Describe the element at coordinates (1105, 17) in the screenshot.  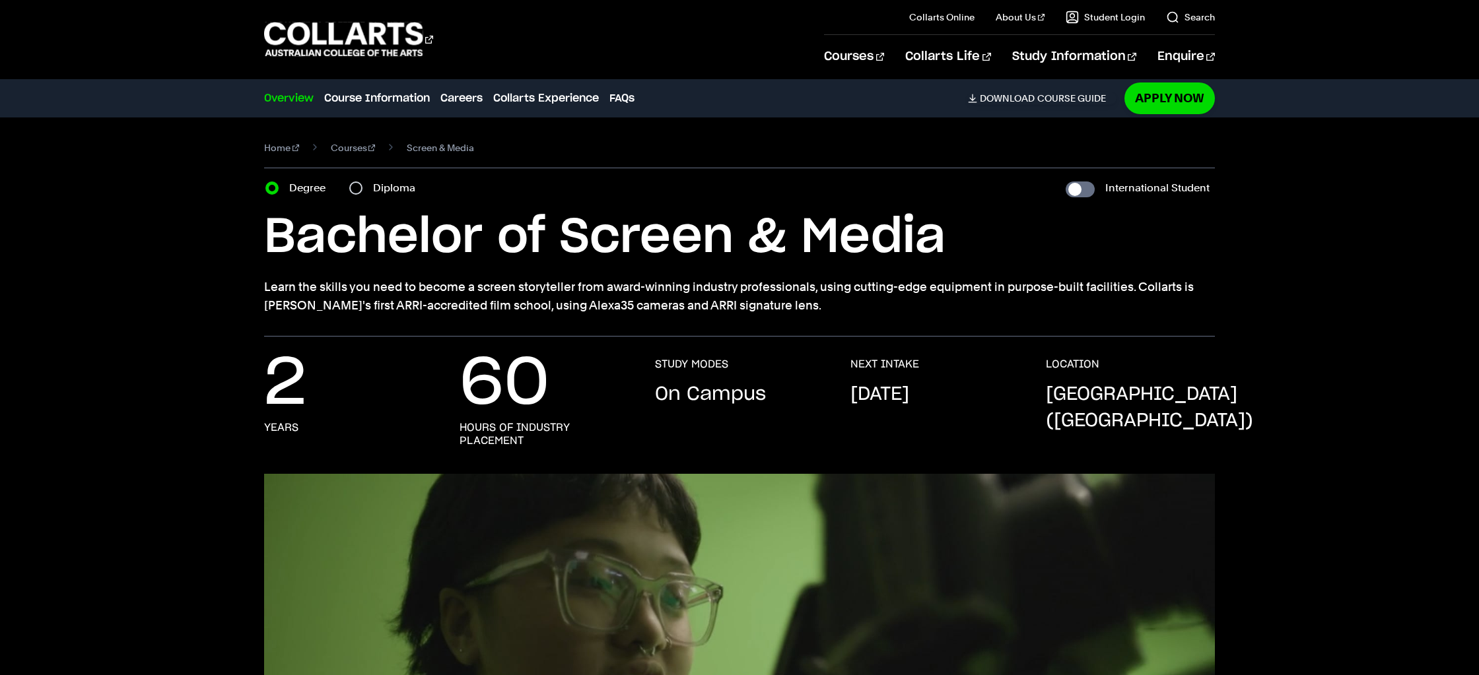
I see `a: Student Login` at that location.